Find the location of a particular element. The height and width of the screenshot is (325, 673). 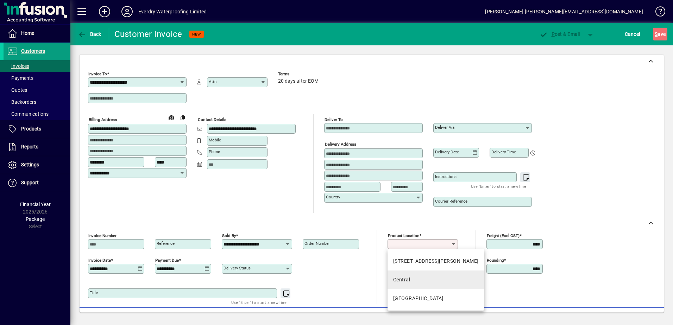

mat-label: Deliver To is located at coordinates (334, 120).